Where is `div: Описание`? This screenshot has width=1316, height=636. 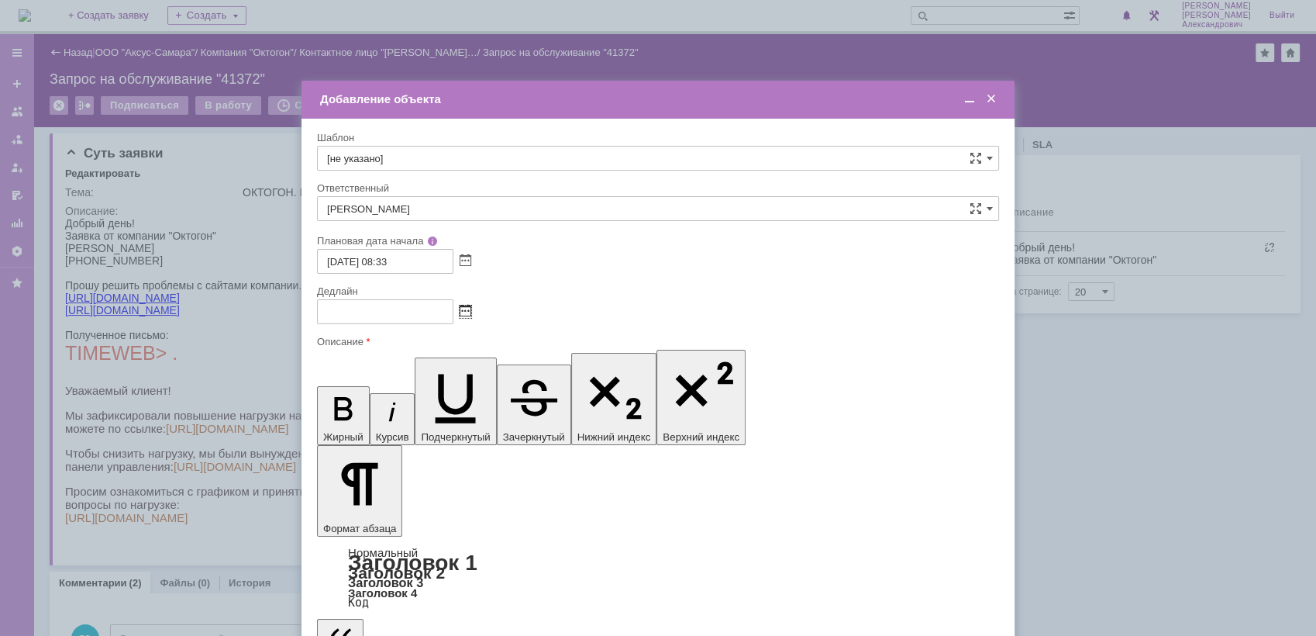 div: Описание is located at coordinates (657, 341).